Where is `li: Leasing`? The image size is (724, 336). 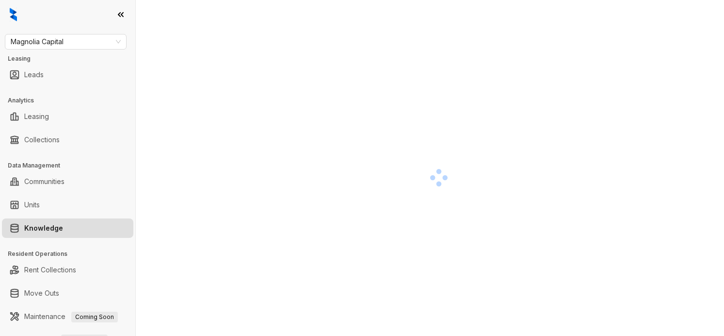 li: Leasing is located at coordinates (67, 116).